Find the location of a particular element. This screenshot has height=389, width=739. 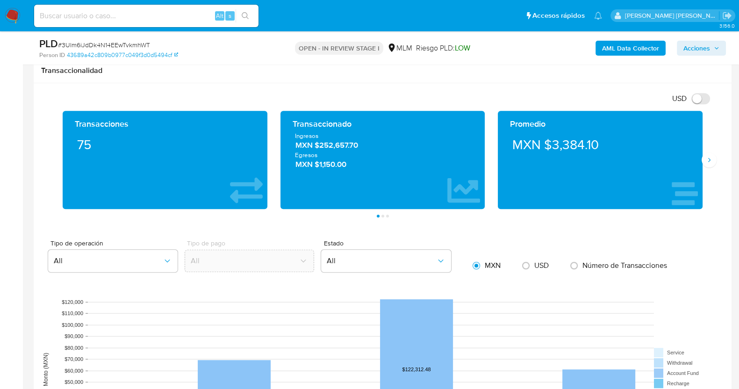

a: Notificaciones is located at coordinates (598, 15).